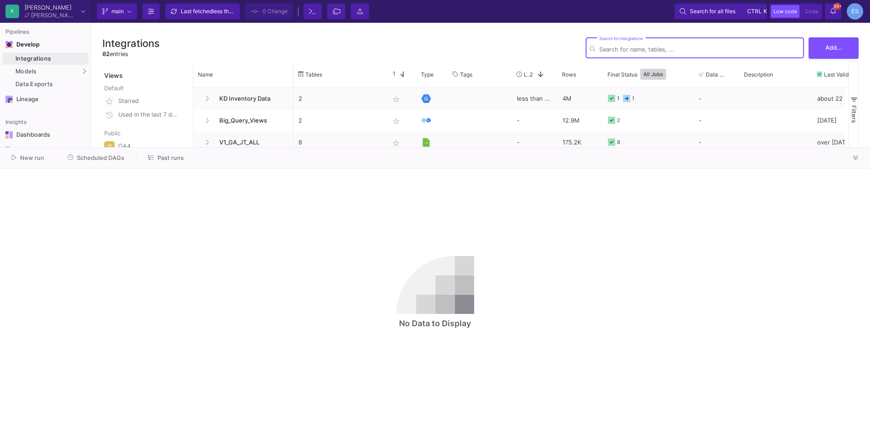  What do you see at coordinates (46, 150) in the screenshot?
I see `div: Widgets` at bounding box center [46, 150].